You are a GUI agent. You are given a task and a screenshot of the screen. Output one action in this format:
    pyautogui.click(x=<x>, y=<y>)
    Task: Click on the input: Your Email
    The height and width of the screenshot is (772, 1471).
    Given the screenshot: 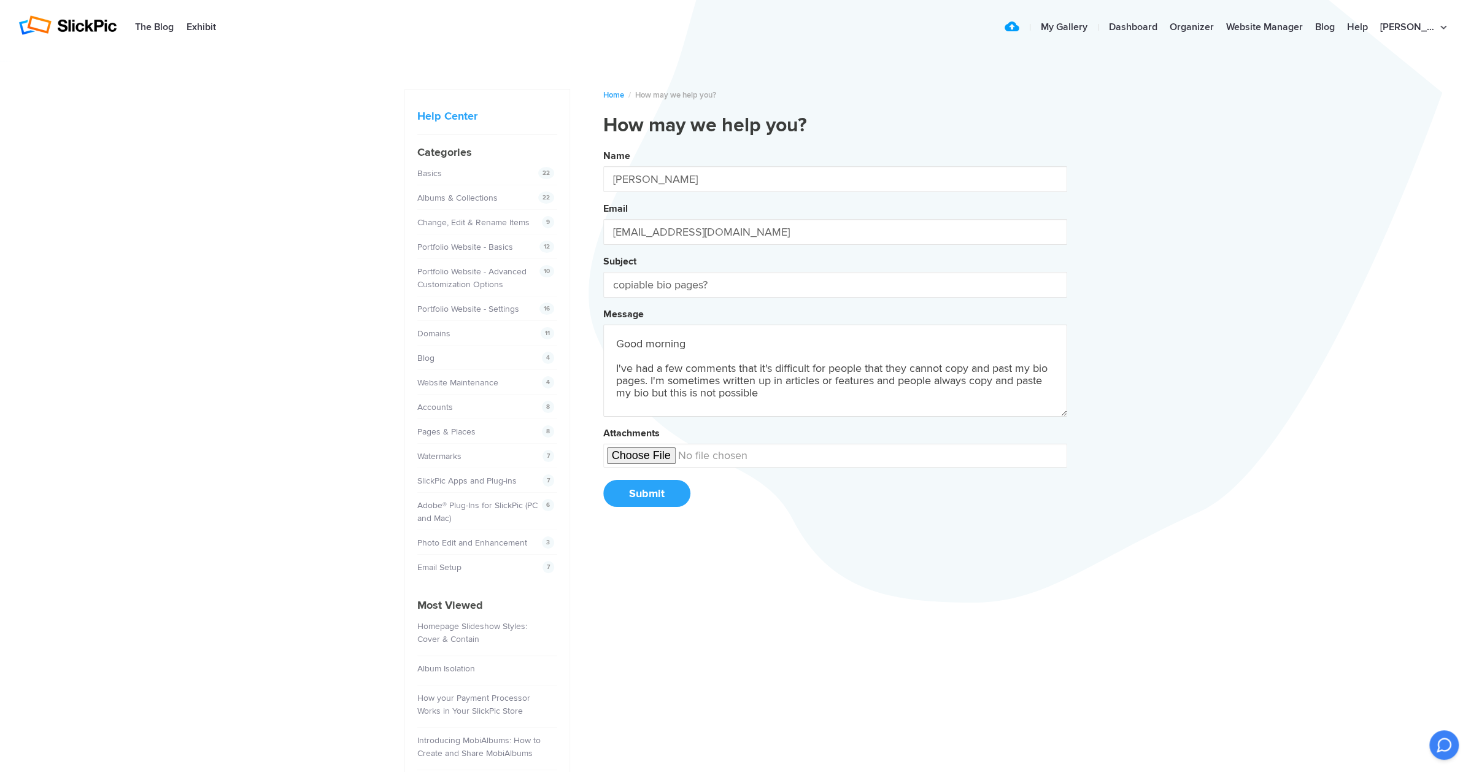 What is the action you would take?
    pyautogui.click(x=835, y=232)
    